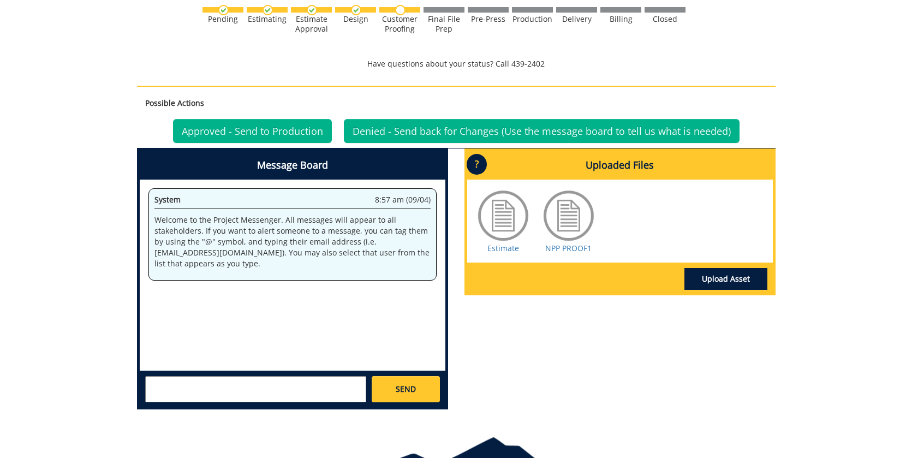 The width and height of the screenshot is (912, 458). Describe the element at coordinates (255, 389) in the screenshot. I see `textarea: messageToSend` at that location.